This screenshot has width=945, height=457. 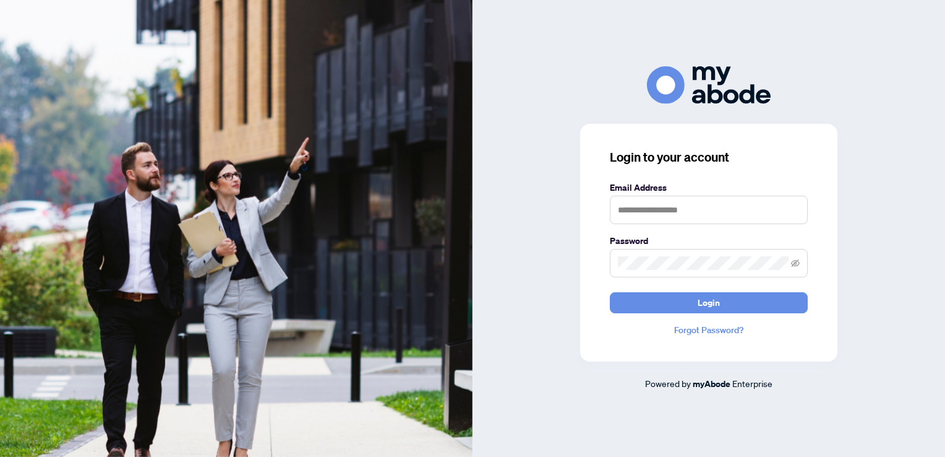 I want to click on a: Forgot Password?, so click(x=709, y=330).